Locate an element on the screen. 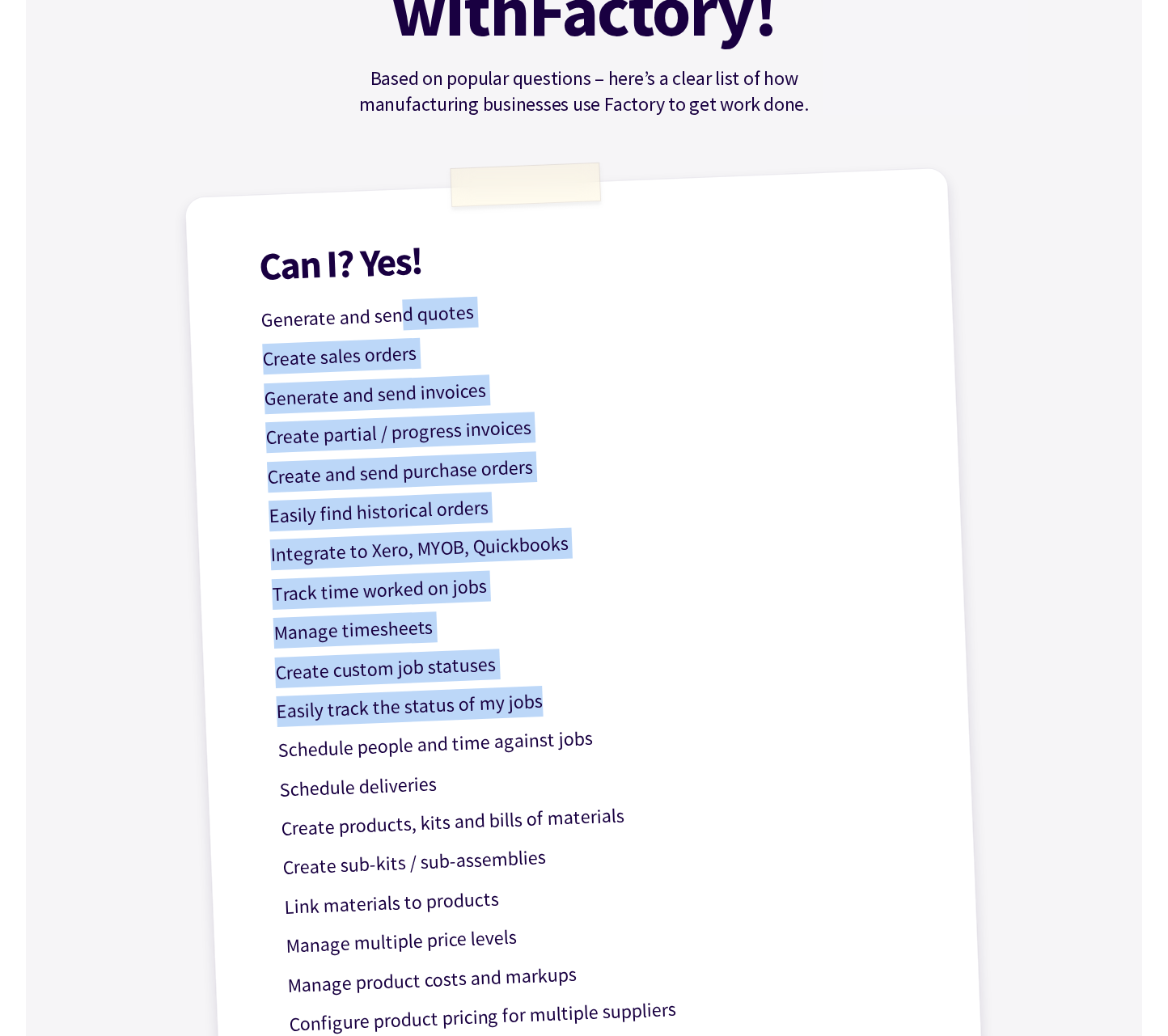 Image resolution: width=1168 pixels, height=1036 pixels. p: Manage product costs and markups is located at coordinates (610, 972).